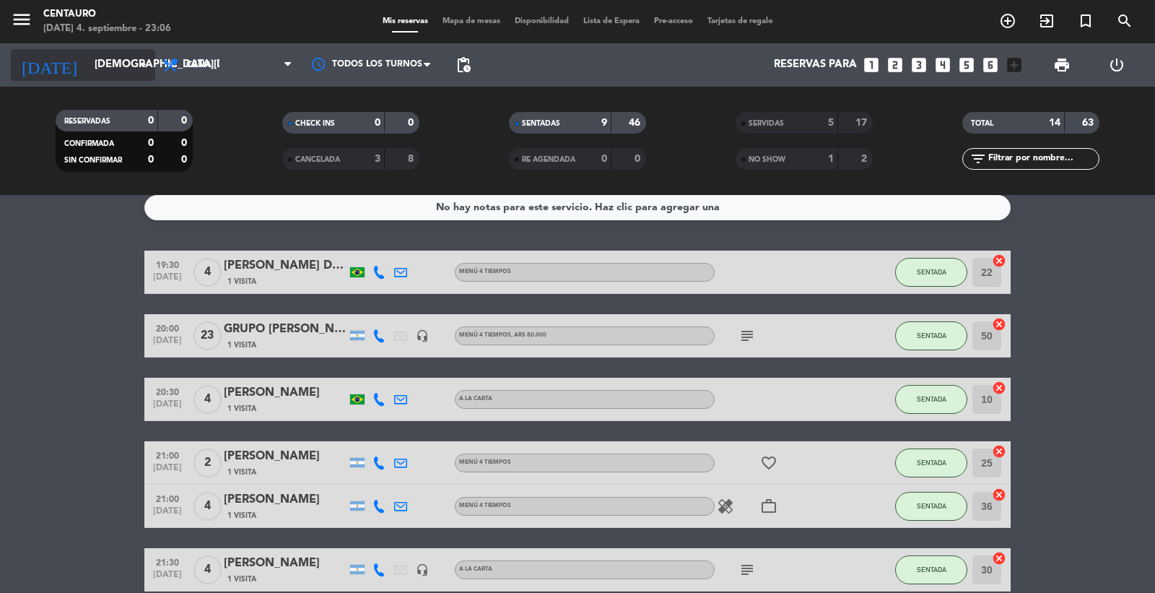 This screenshot has width=1155, height=593. I want to click on i: subject, so click(747, 336).